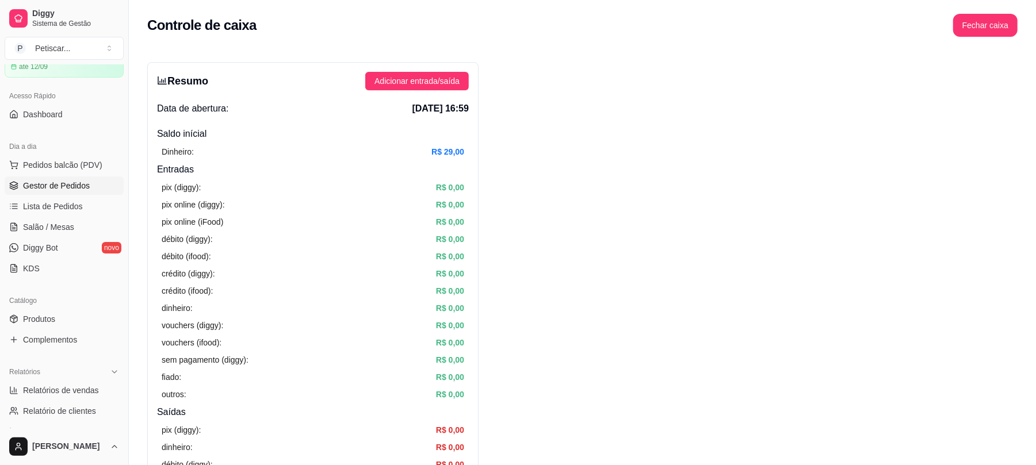 Image resolution: width=1036 pixels, height=465 pixels. What do you see at coordinates (192, 326) in the screenshot?
I see `article: vouchers (diggy):` at bounding box center [192, 326].